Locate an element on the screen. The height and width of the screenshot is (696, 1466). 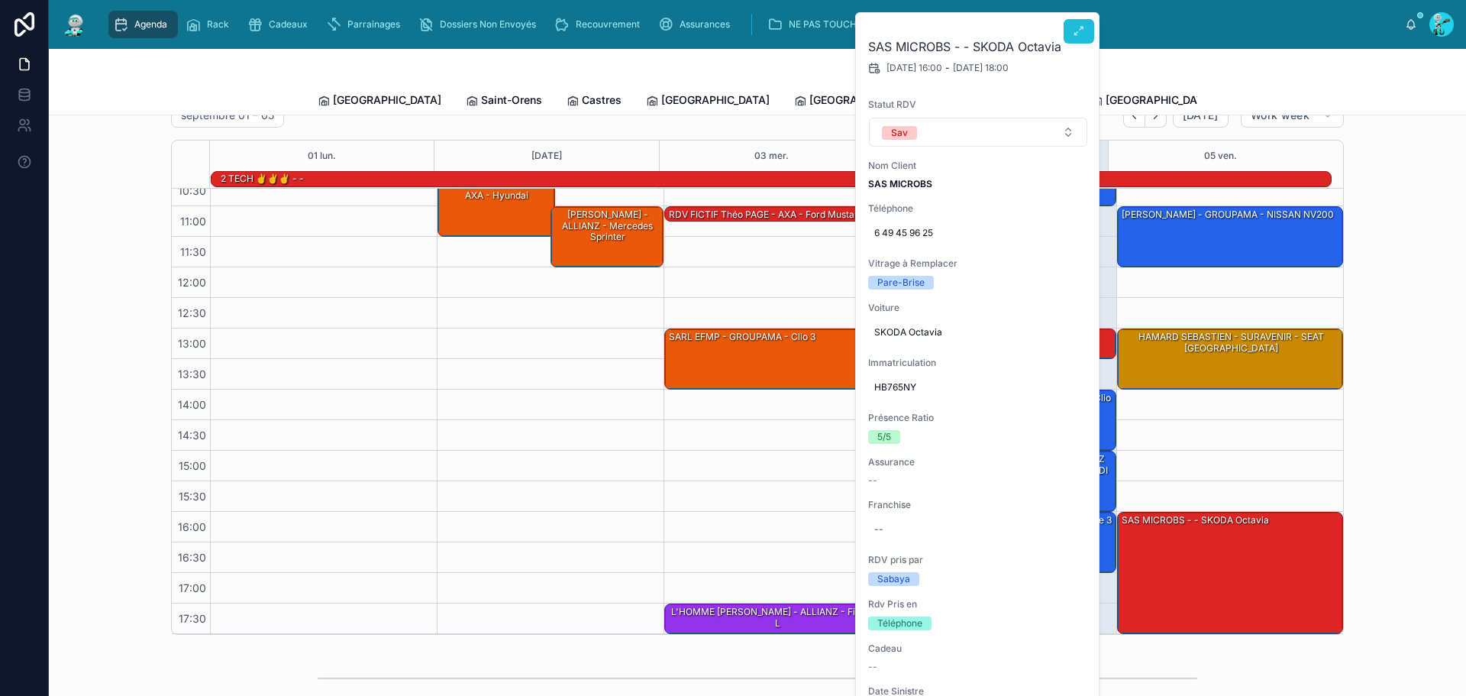
span: 14:00 is located at coordinates (192, 404).